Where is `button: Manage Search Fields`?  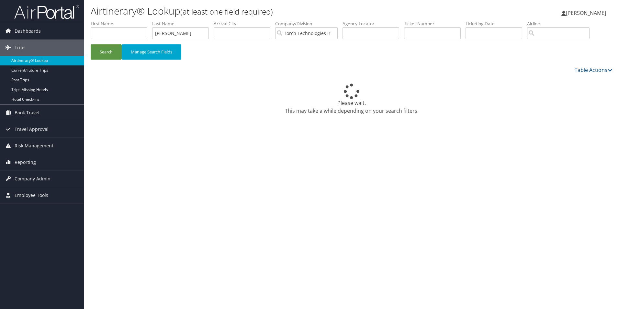
button: Manage Search Fields is located at coordinates (152, 52).